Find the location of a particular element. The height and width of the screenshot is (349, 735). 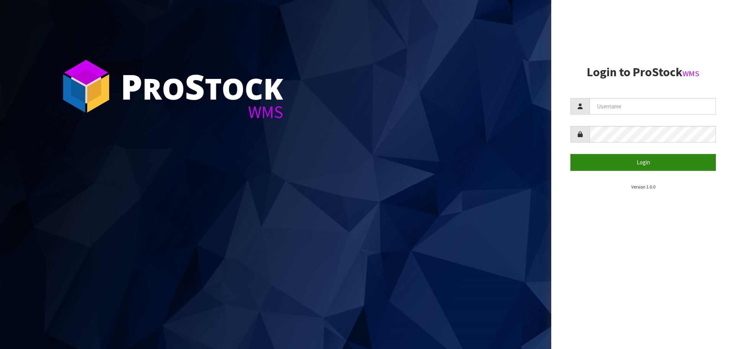

div: ro tock is located at coordinates (202, 86).